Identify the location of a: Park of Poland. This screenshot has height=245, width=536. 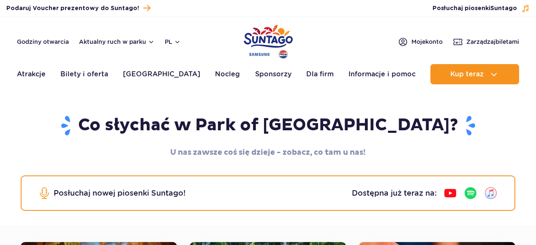
(268, 41).